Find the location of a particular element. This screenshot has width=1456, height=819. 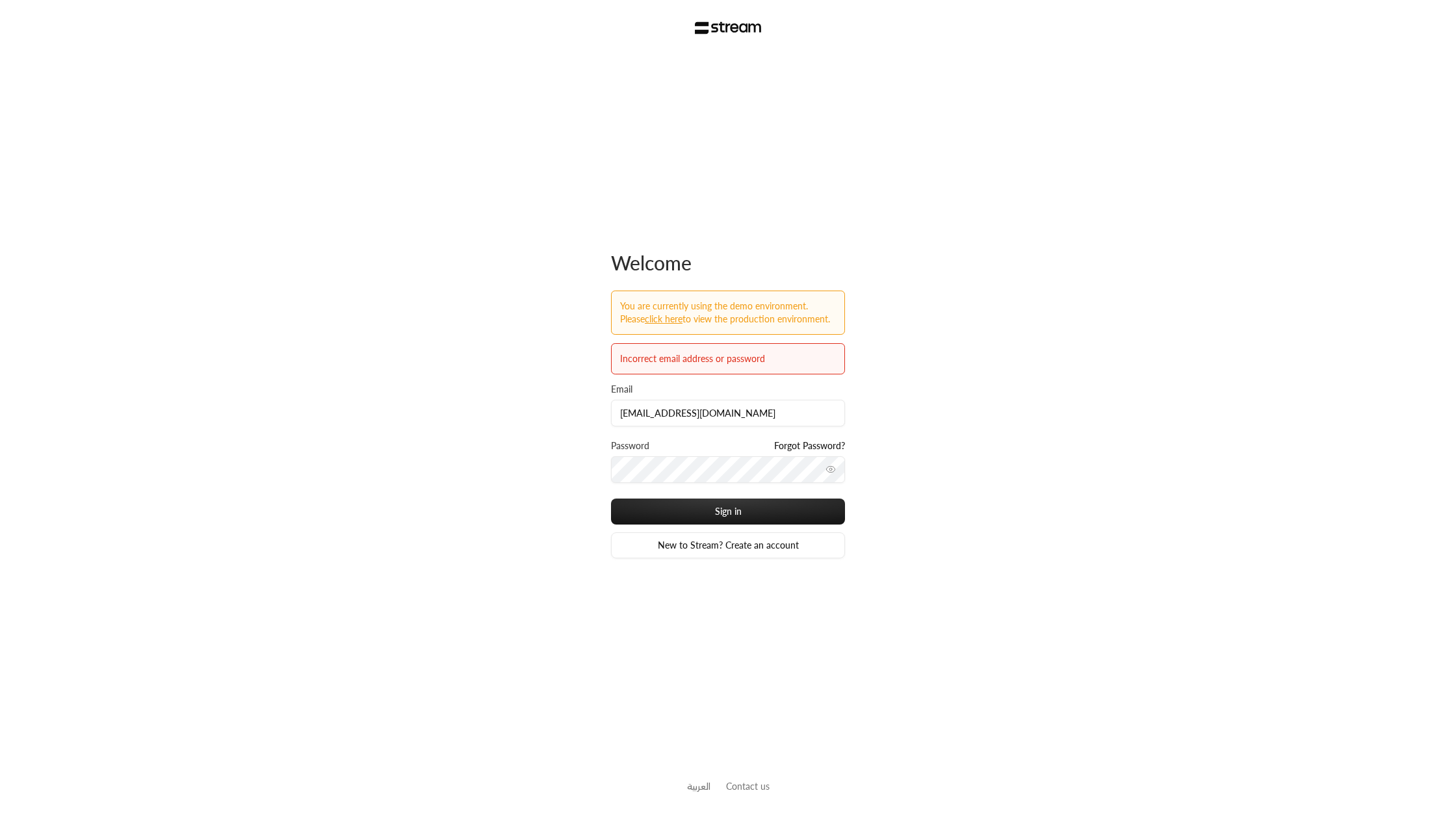

span: Welcome is located at coordinates (651, 262).